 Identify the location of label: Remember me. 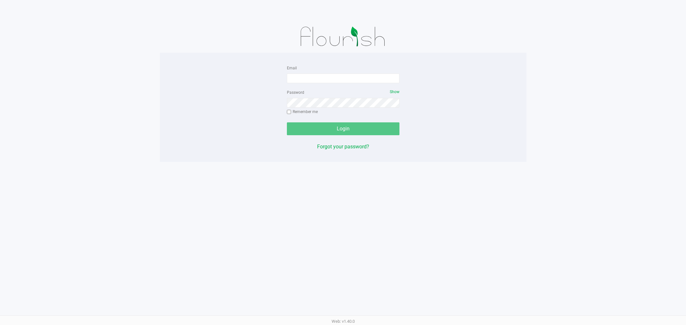
(302, 112).